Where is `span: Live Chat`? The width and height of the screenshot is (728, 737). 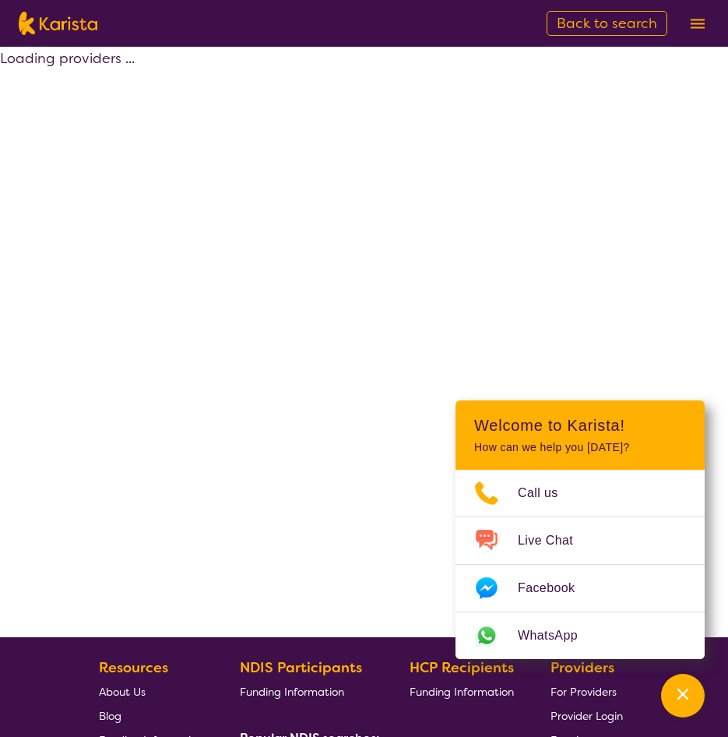
span: Live Chat is located at coordinates (555, 541).